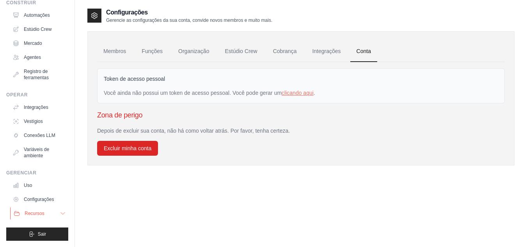  What do you see at coordinates (39, 57) in the screenshot?
I see `a: Agentes` at bounding box center [39, 57].